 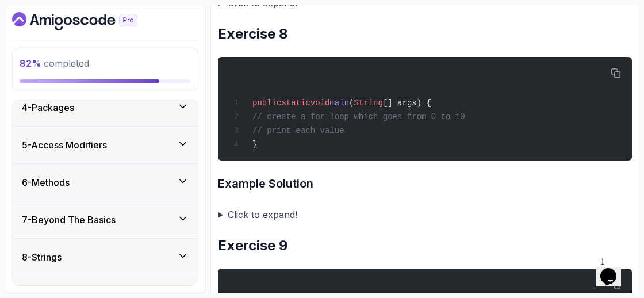 What do you see at coordinates (48, 108) in the screenshot?
I see `h3: 4 - Packages` at bounding box center [48, 108].